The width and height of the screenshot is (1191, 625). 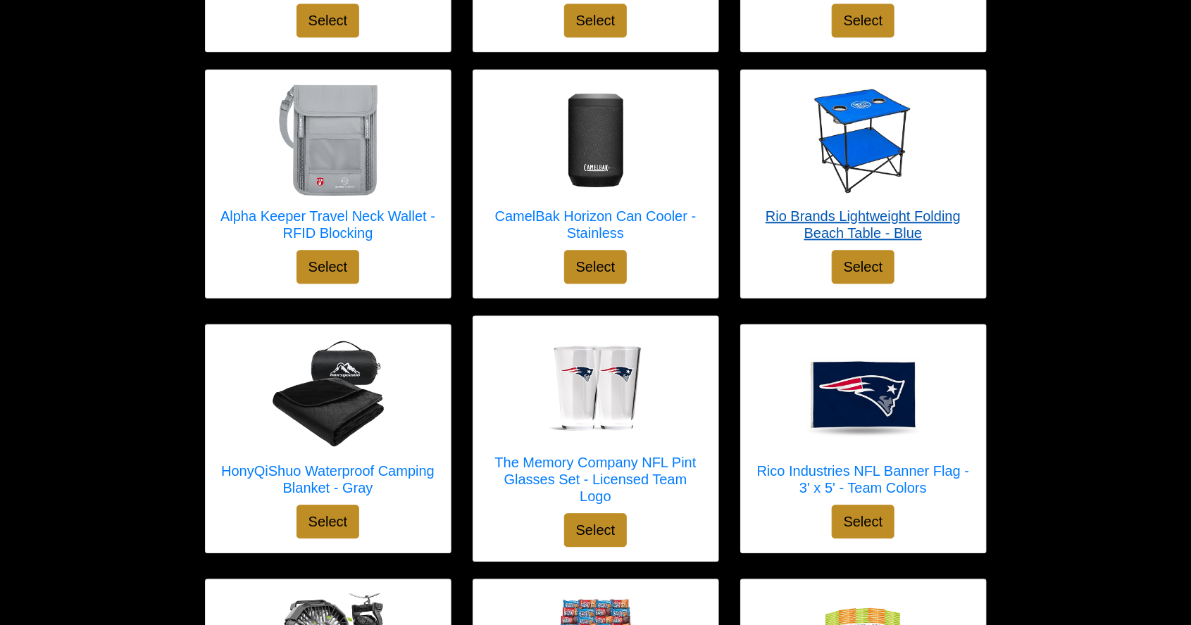 What do you see at coordinates (328, 225) in the screenshot?
I see `h5: Alpha Keeper Travel Neck Wallet - RFID Blocking` at bounding box center [328, 225].